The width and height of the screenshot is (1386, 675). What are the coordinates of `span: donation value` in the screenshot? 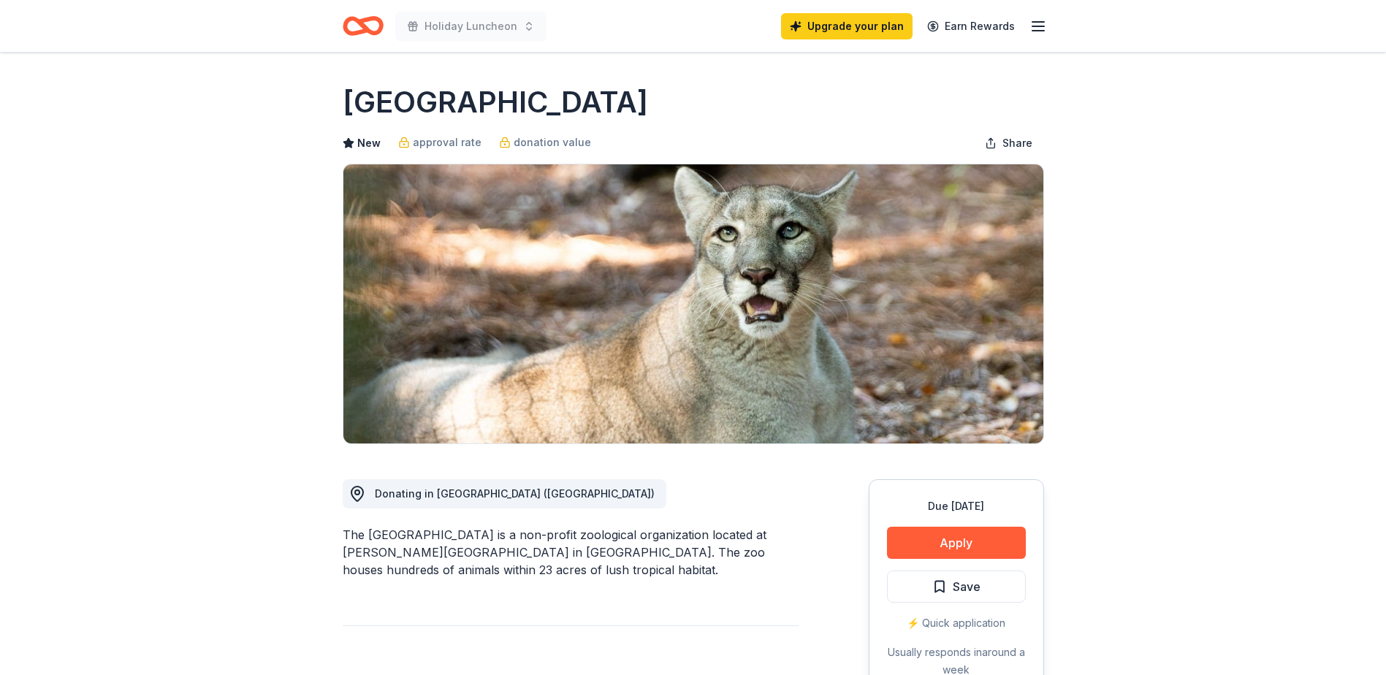 It's located at (552, 142).